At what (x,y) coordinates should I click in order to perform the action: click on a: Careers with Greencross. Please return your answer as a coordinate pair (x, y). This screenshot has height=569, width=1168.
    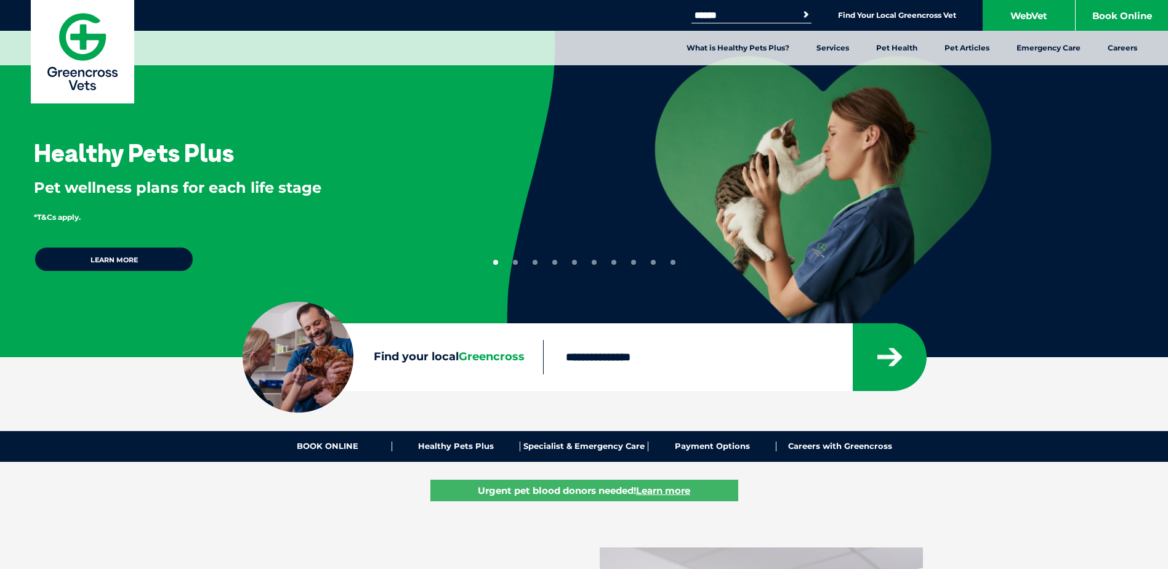
    Looking at the image, I should click on (840, 447).